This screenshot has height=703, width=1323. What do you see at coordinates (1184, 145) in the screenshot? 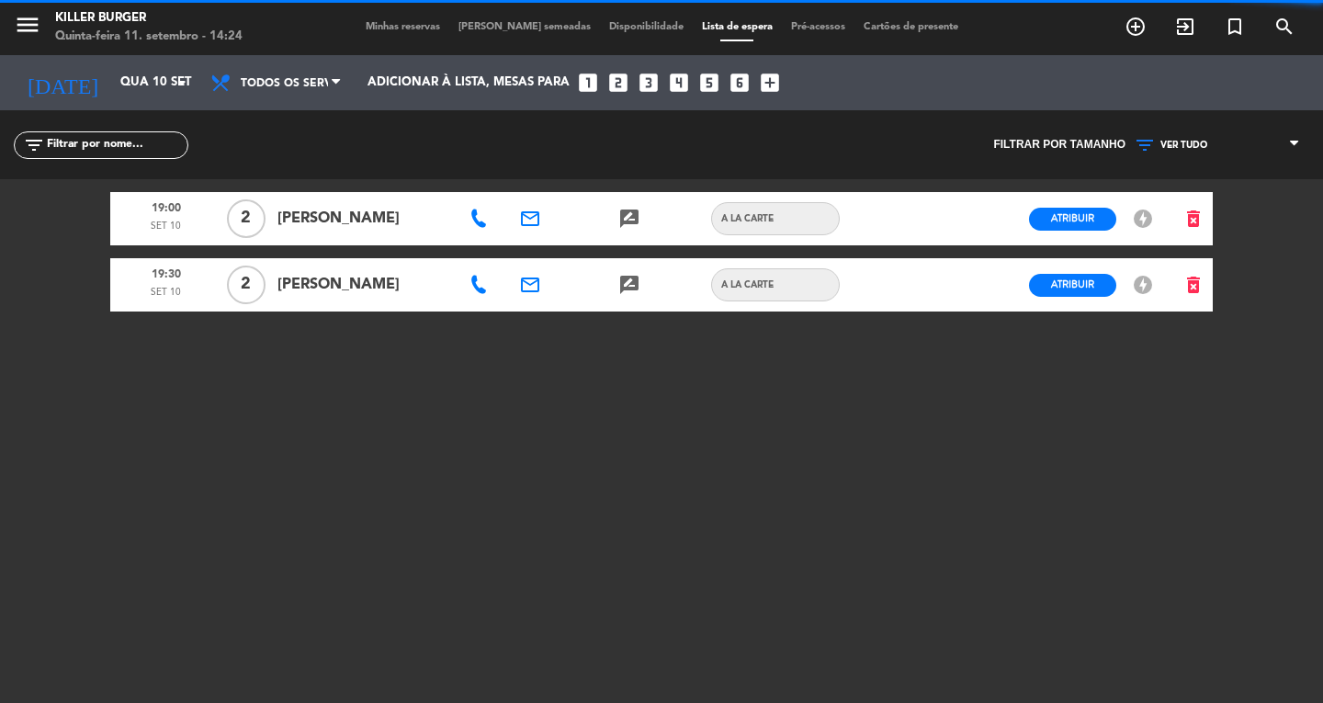
I see `span: VER TUDO` at bounding box center [1184, 145].